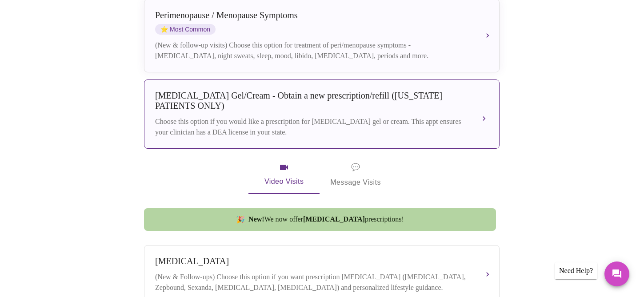 The height and width of the screenshot is (297, 640). What do you see at coordinates (355, 167) in the screenshot?
I see `span: message` at bounding box center [355, 167].